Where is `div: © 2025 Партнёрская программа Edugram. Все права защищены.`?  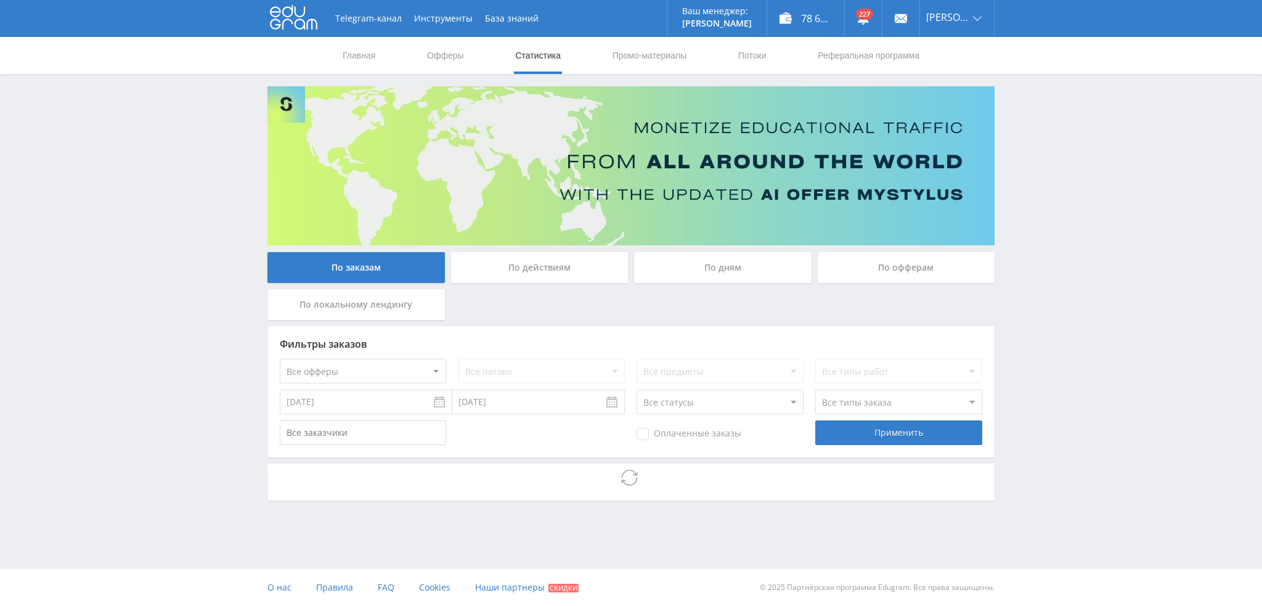 div: © 2025 Партнёрская программа Edugram. Все права защищены. is located at coordinates (816, 587).